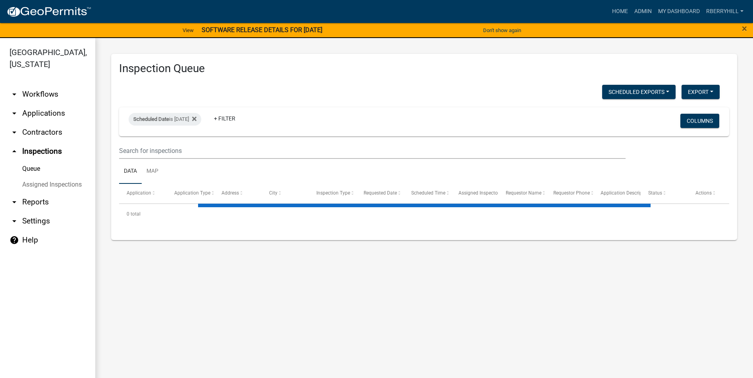 Image resolution: width=753 pixels, height=378 pixels. Describe the element at coordinates (380, 193) in the screenshot. I see `span: Requested Date` at that location.